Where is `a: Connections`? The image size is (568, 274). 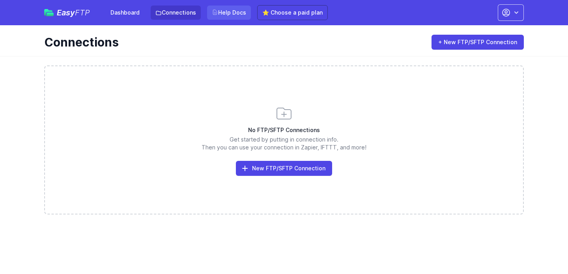 a: Connections is located at coordinates (175, 13).